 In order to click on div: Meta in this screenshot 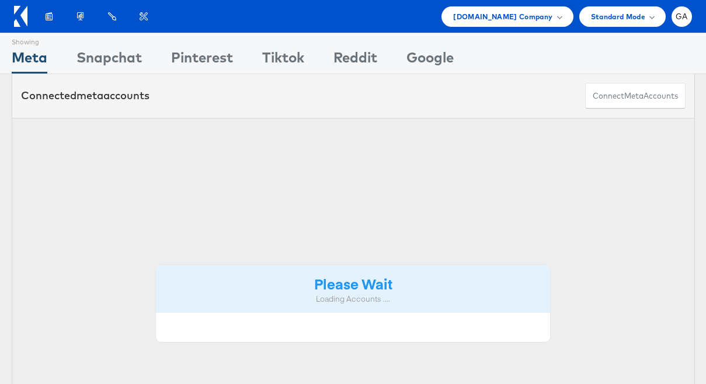, I will do `click(29, 60)`.